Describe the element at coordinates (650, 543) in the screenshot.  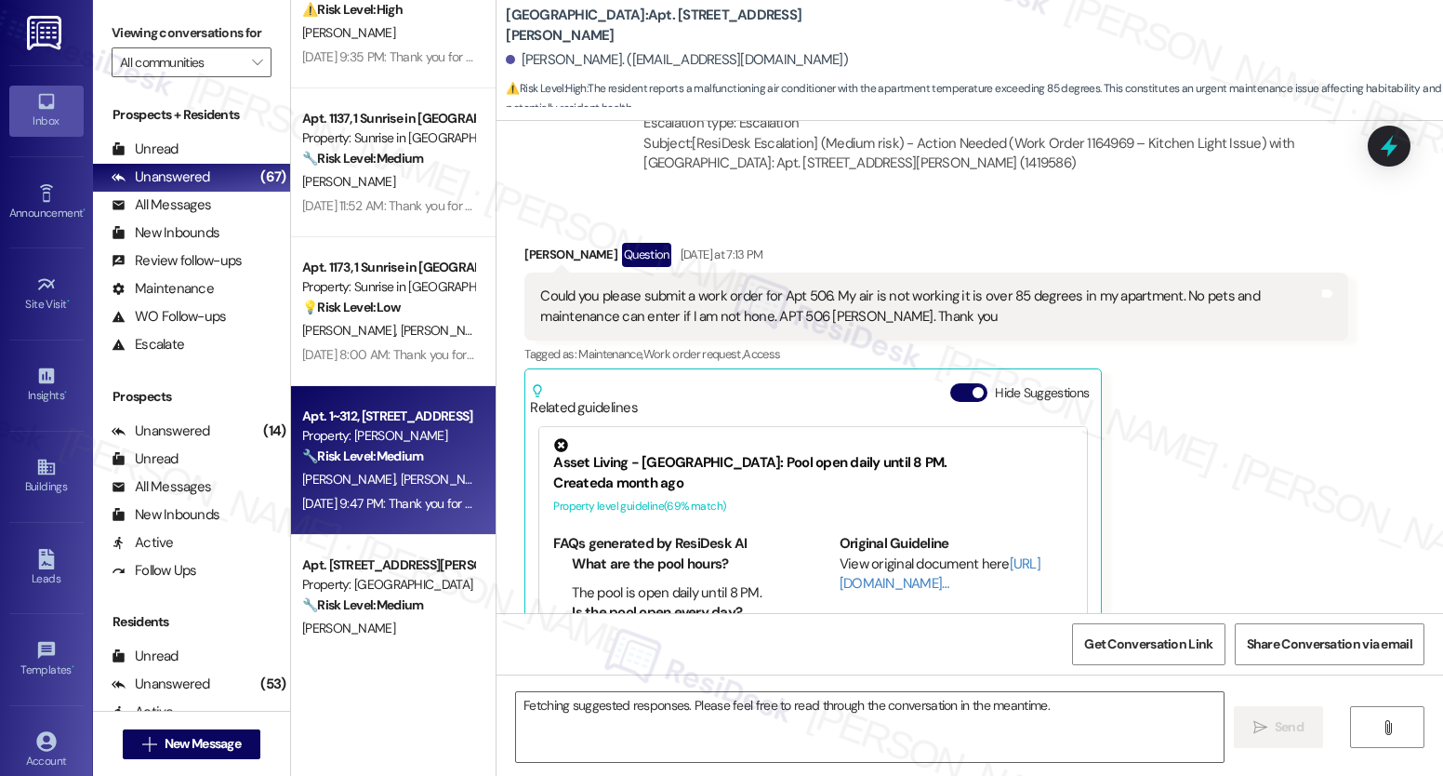
I see `b: FAQs generated by ResiDesk AI` at that location.